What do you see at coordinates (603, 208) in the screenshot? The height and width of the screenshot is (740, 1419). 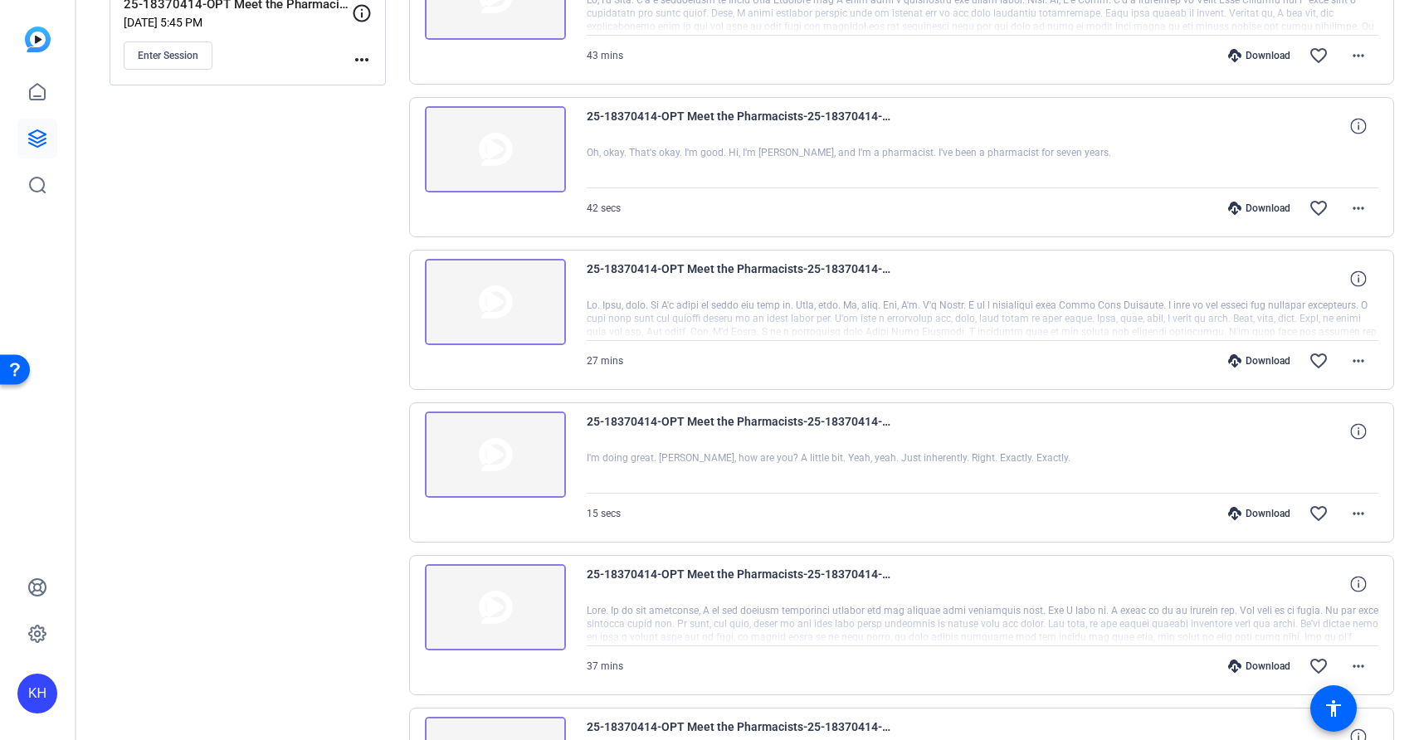 I see `span: 42 secs` at bounding box center [603, 208].